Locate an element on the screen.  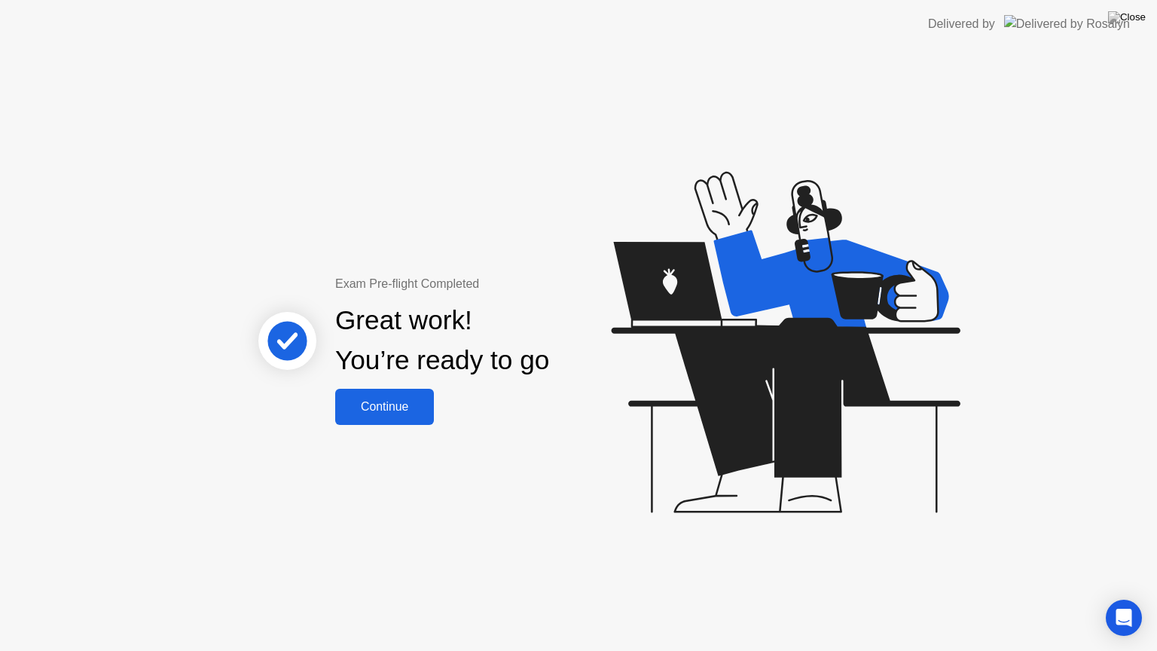
div: Delivered by is located at coordinates (961, 24).